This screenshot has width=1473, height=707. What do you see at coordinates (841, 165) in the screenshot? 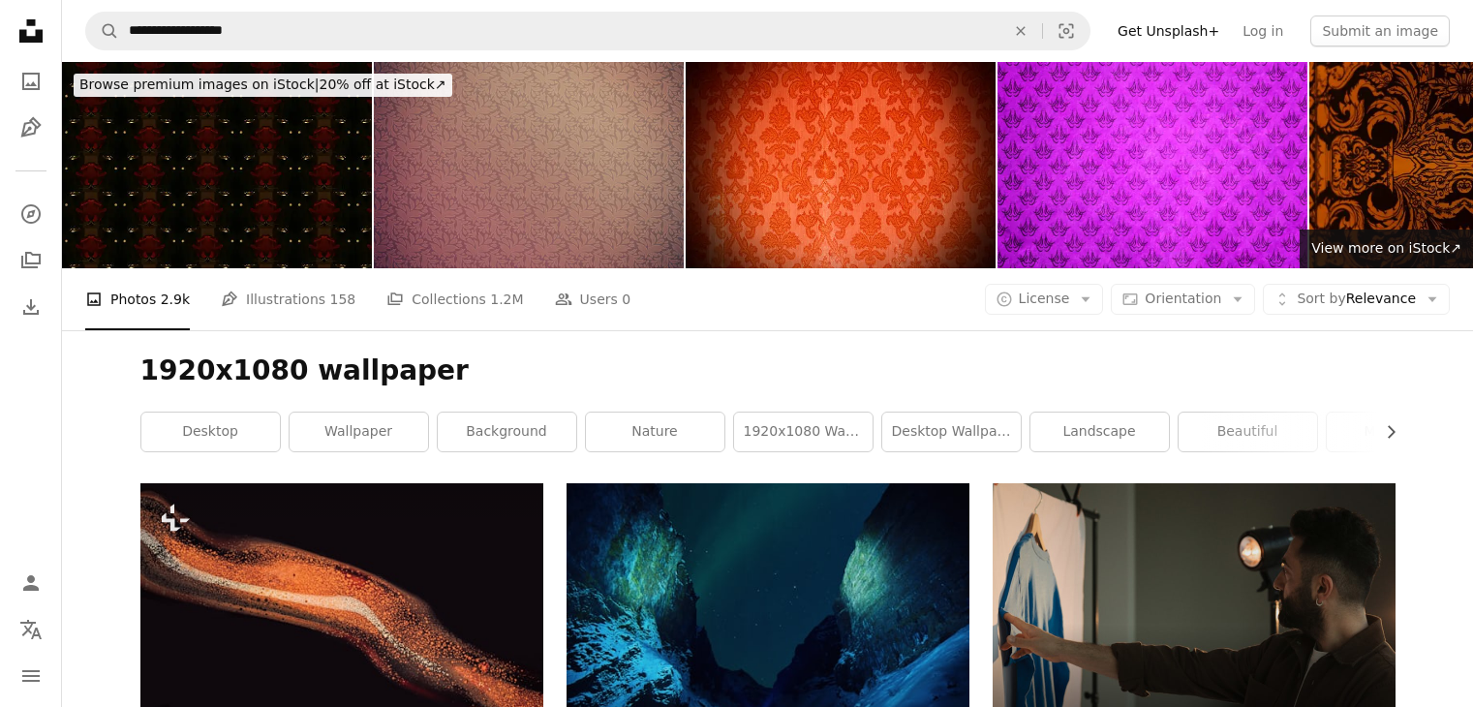
I see `img: Red Vintage Background` at bounding box center [841, 165].